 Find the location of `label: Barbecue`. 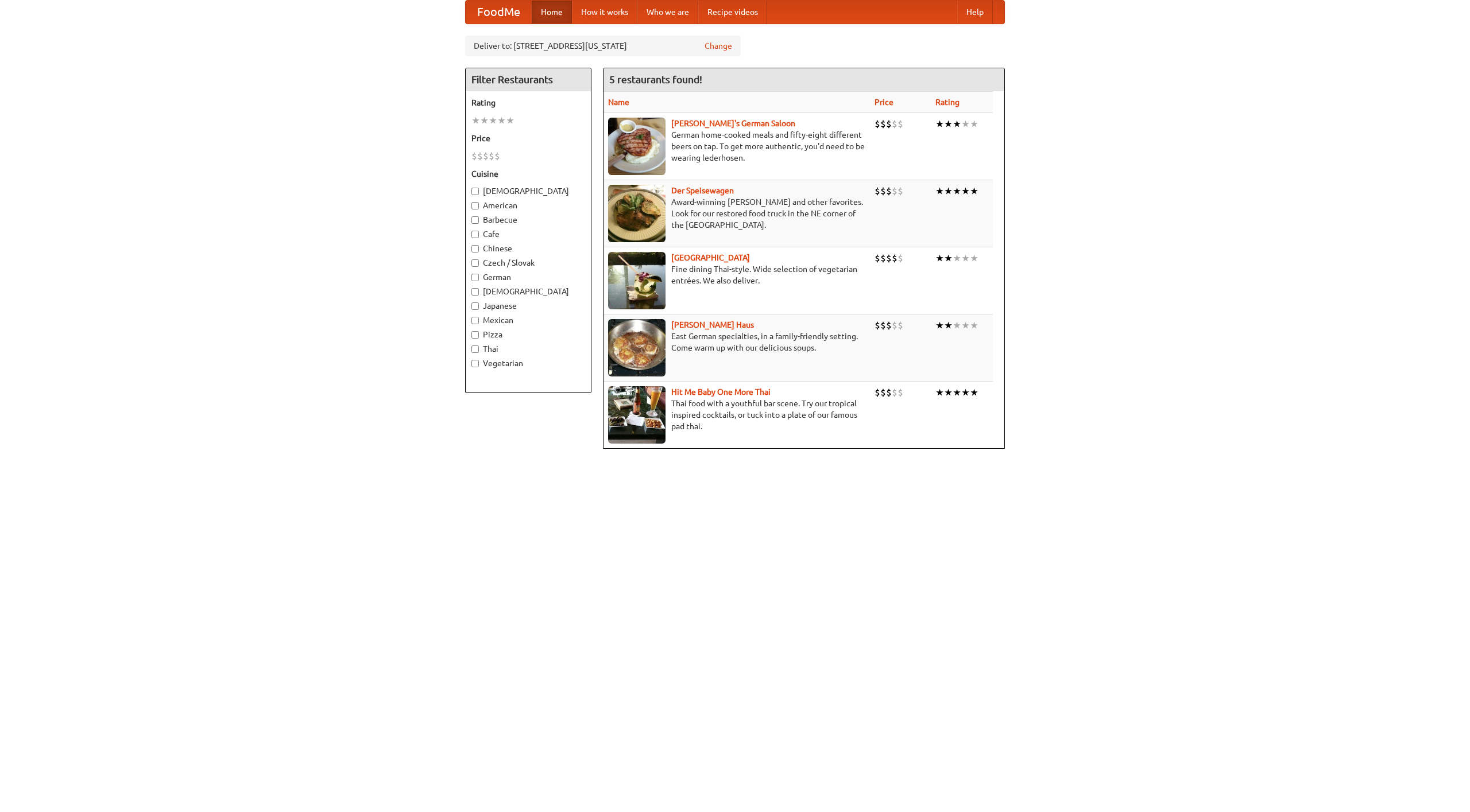

label: Barbecue is located at coordinates (528, 219).